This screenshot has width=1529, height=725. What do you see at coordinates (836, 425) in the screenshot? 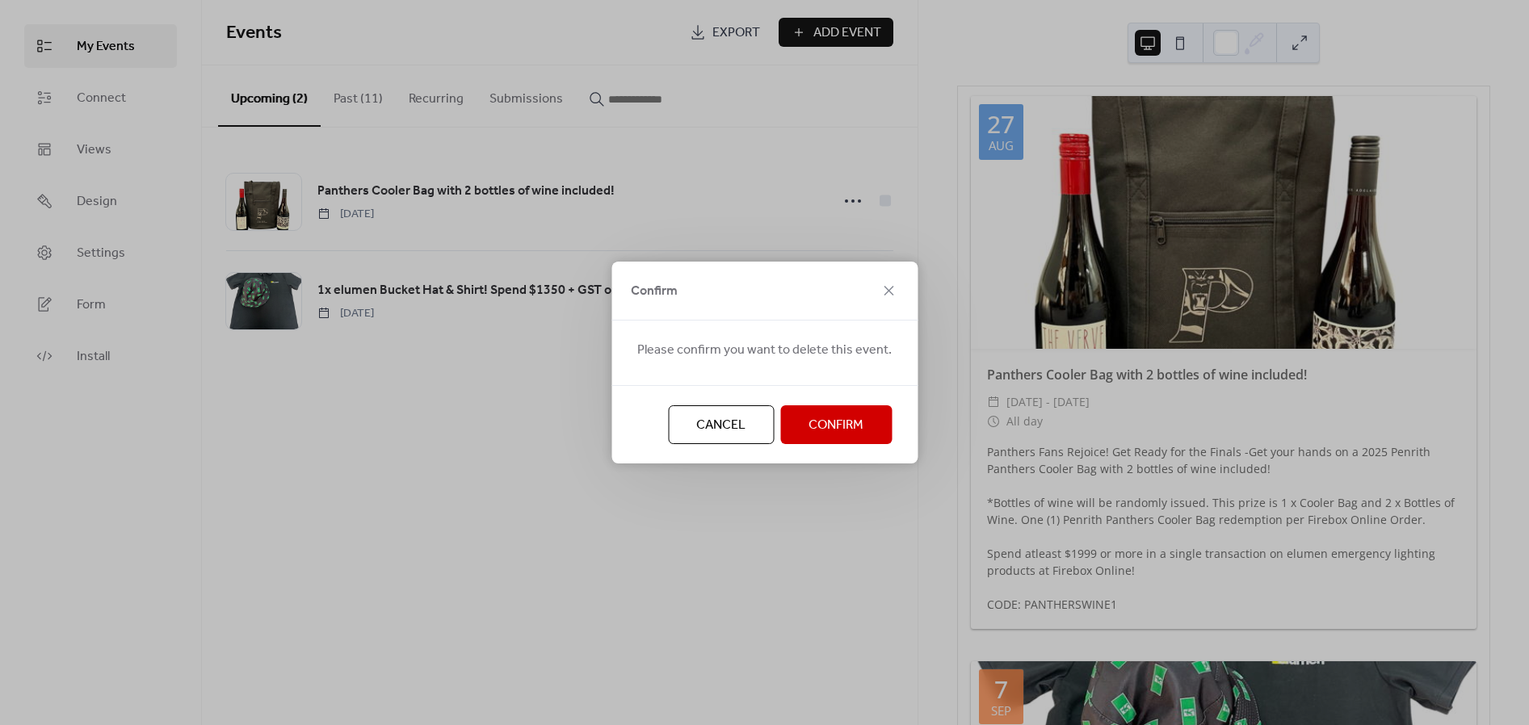
I see `button: Confirm` at bounding box center [836, 425].